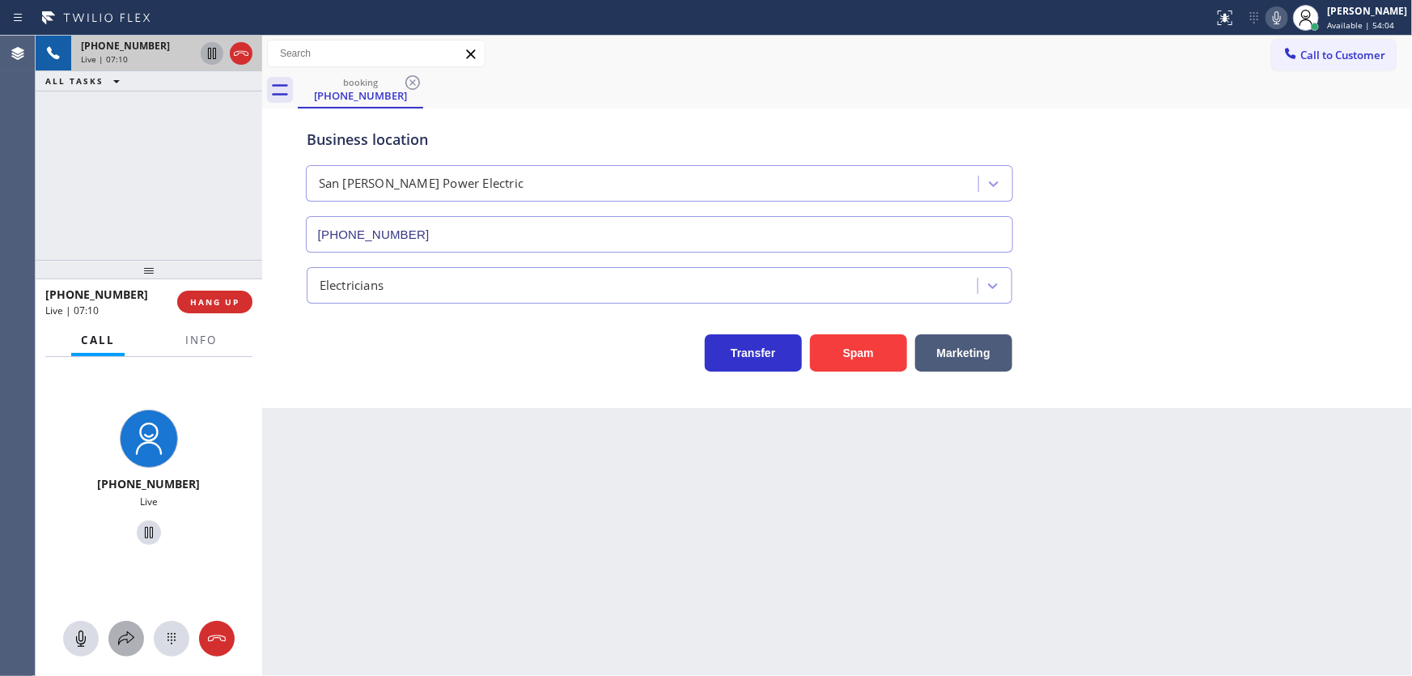  What do you see at coordinates (98, 340) in the screenshot?
I see `span: Call` at bounding box center [98, 340].